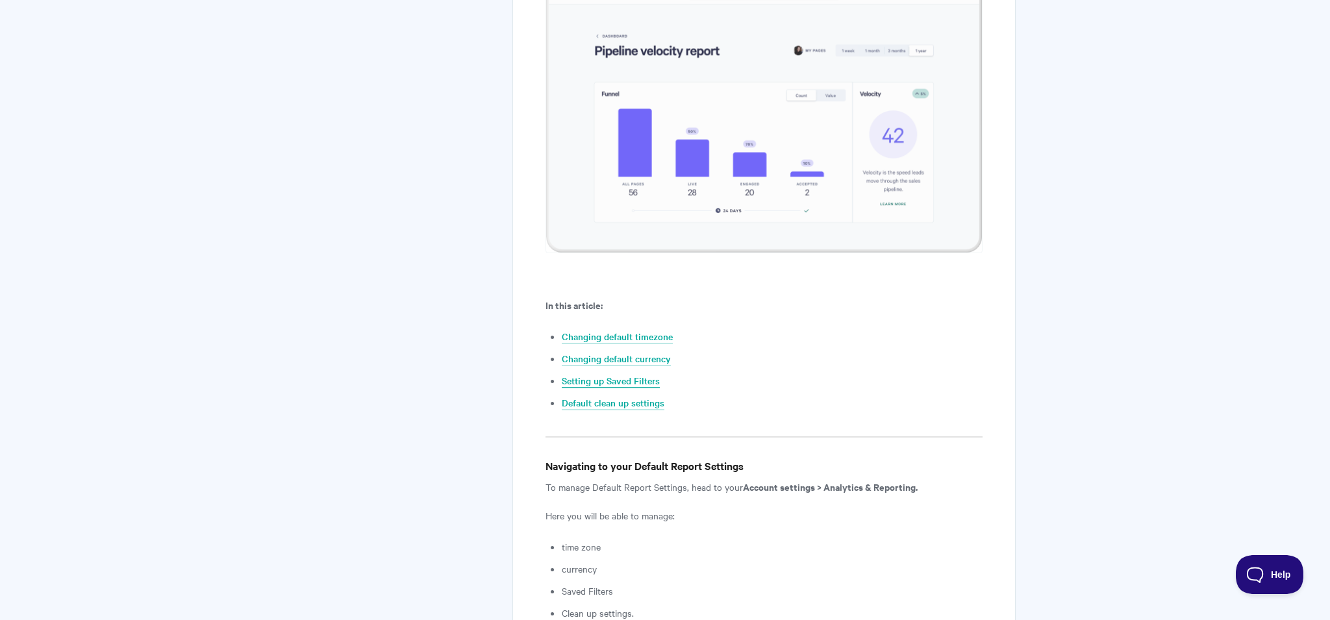 This screenshot has width=1330, height=620. I want to click on strong: Account settings > Analytics & Reporting., so click(830, 486).